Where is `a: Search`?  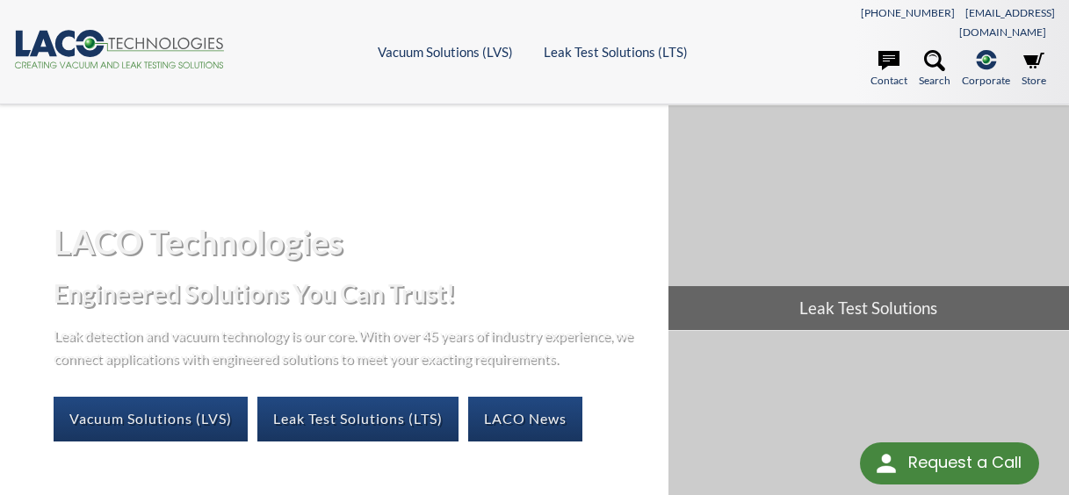
a: Search is located at coordinates (935, 69).